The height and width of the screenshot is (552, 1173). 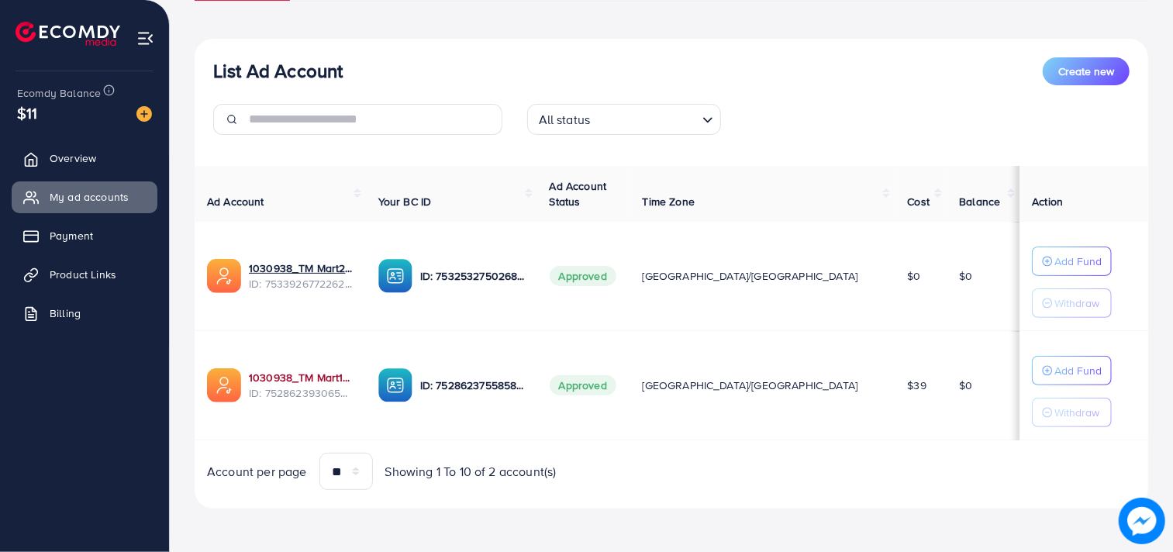 What do you see at coordinates (624, 119) in the screenshot?
I see `div: Search for option` at bounding box center [624, 119].